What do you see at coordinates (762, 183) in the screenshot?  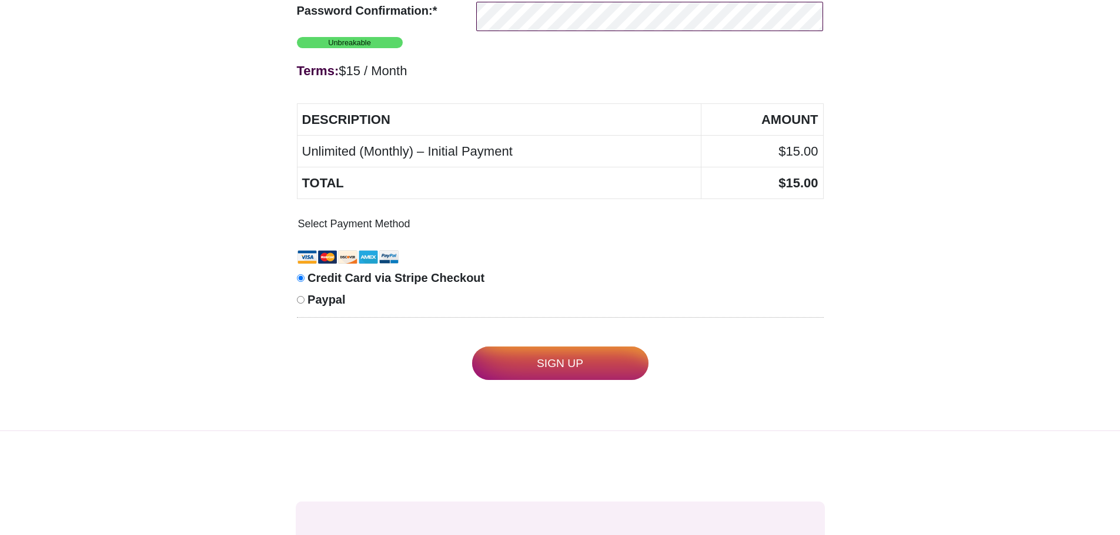 I see `th: $15.00` at bounding box center [762, 183].